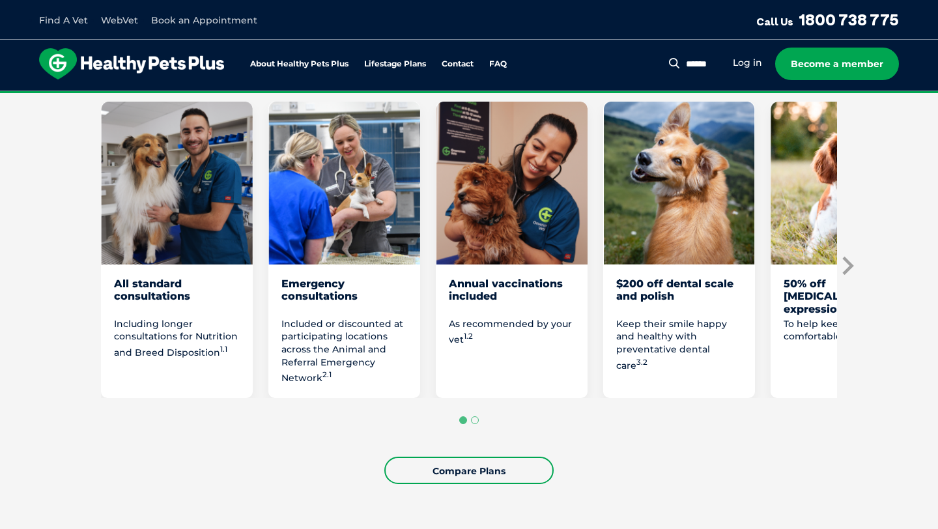 The height and width of the screenshot is (529, 938). I want to click on sup: 2.1, so click(327, 375).